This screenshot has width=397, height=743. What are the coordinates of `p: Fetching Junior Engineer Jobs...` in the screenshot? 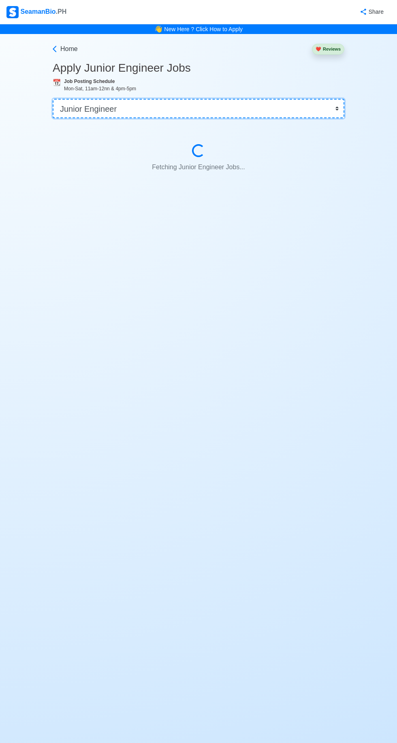 It's located at (198, 167).